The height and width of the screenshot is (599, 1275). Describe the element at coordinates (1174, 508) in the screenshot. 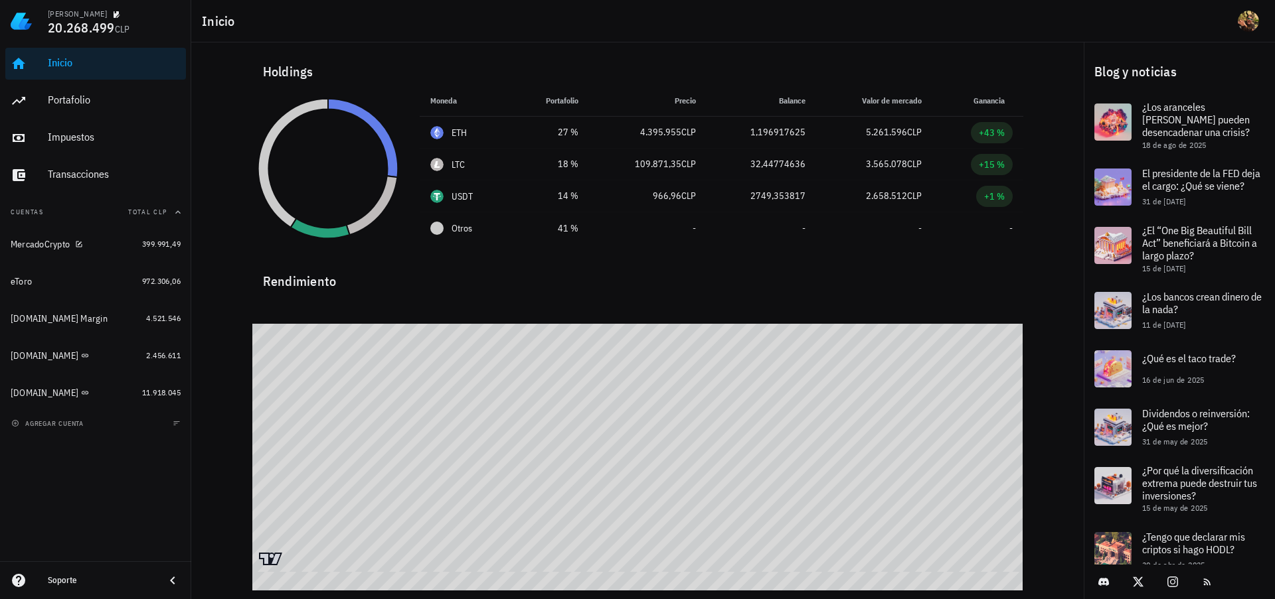

I see `span: 15 de may de 2025` at that location.